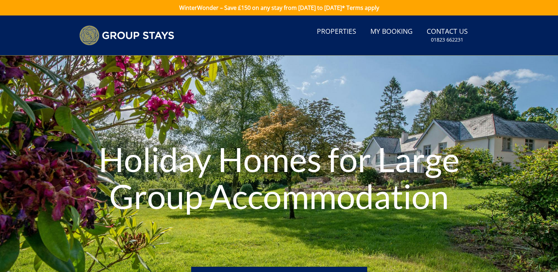 The width and height of the screenshot is (558, 272). What do you see at coordinates (279, 177) in the screenshot?
I see `h1: Holiday Homes for Large Group Accommodation` at bounding box center [279, 177].